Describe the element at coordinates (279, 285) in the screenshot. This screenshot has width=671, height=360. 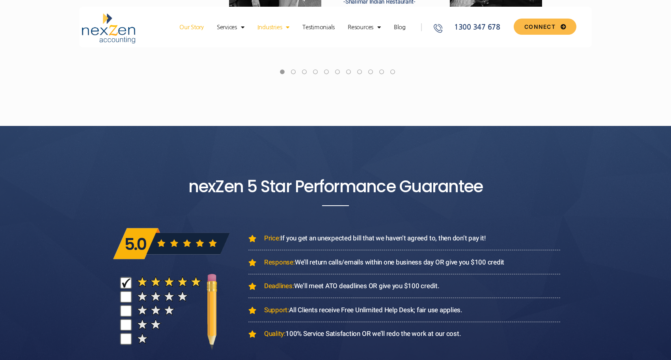
I see `span: Deadlines:` at that location.